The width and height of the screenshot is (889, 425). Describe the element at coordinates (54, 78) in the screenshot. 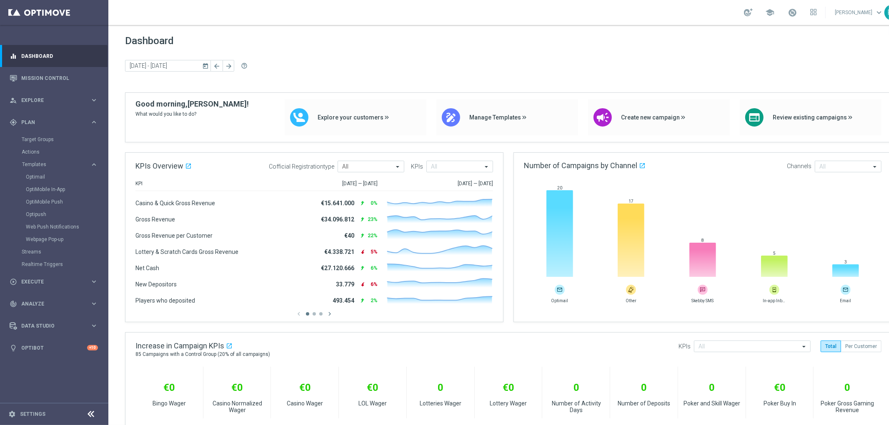

I see `button: Mission Control` at that location.